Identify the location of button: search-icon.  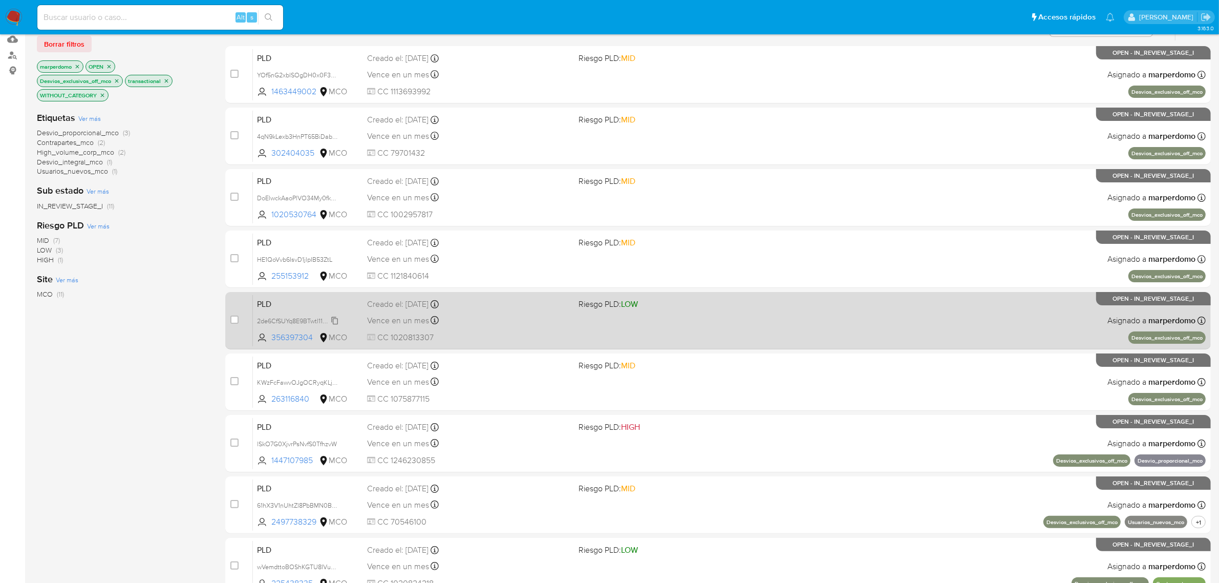
(268, 17).